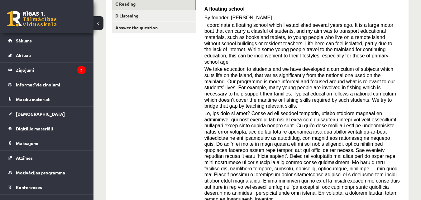 The image size is (421, 200). I want to click on a: Digitālie materiāli, so click(47, 128).